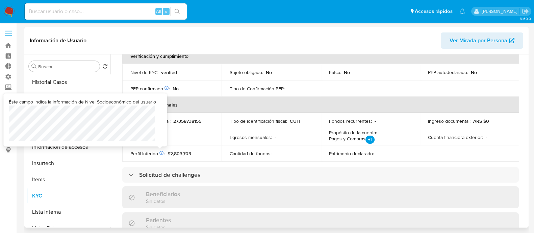 This screenshot has width=534, height=233. What do you see at coordinates (525, 11) in the screenshot?
I see `a: Salir` at bounding box center [525, 11].